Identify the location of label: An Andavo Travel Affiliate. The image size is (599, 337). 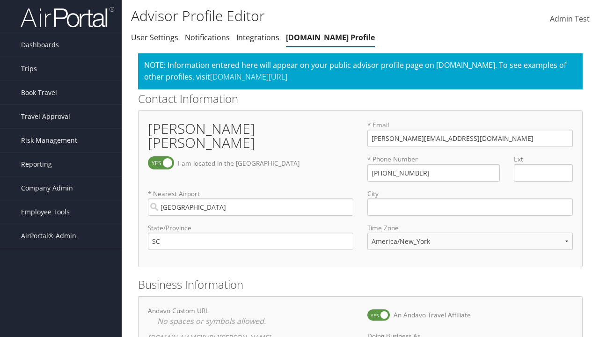
(430, 315).